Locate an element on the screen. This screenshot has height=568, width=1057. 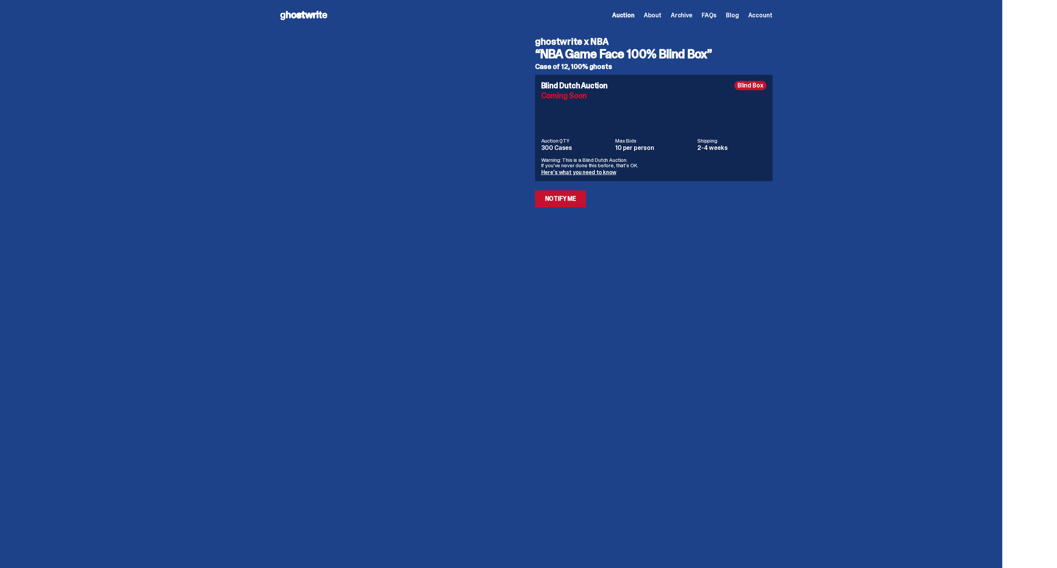
h3: “NBA Game Face 100% Blind Box” is located at coordinates (654, 54).